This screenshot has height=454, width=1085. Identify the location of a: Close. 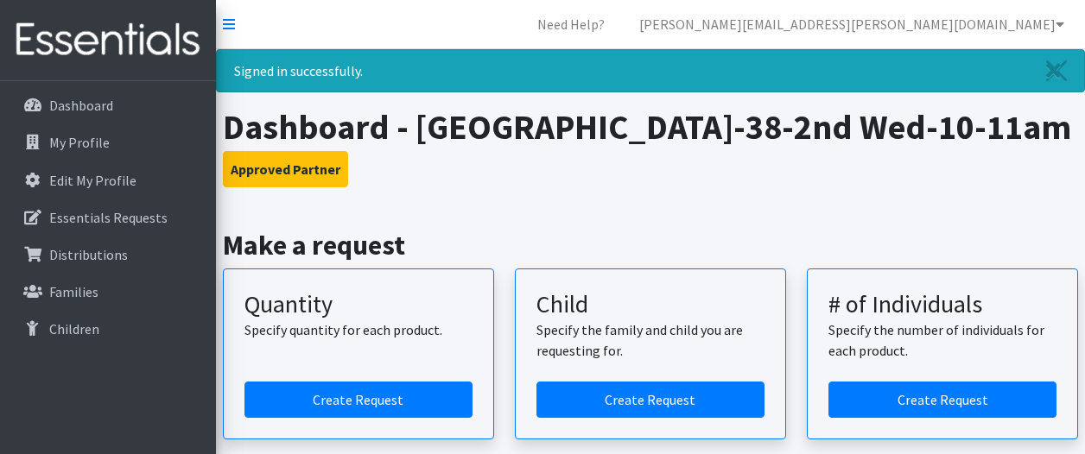
(1056, 71).